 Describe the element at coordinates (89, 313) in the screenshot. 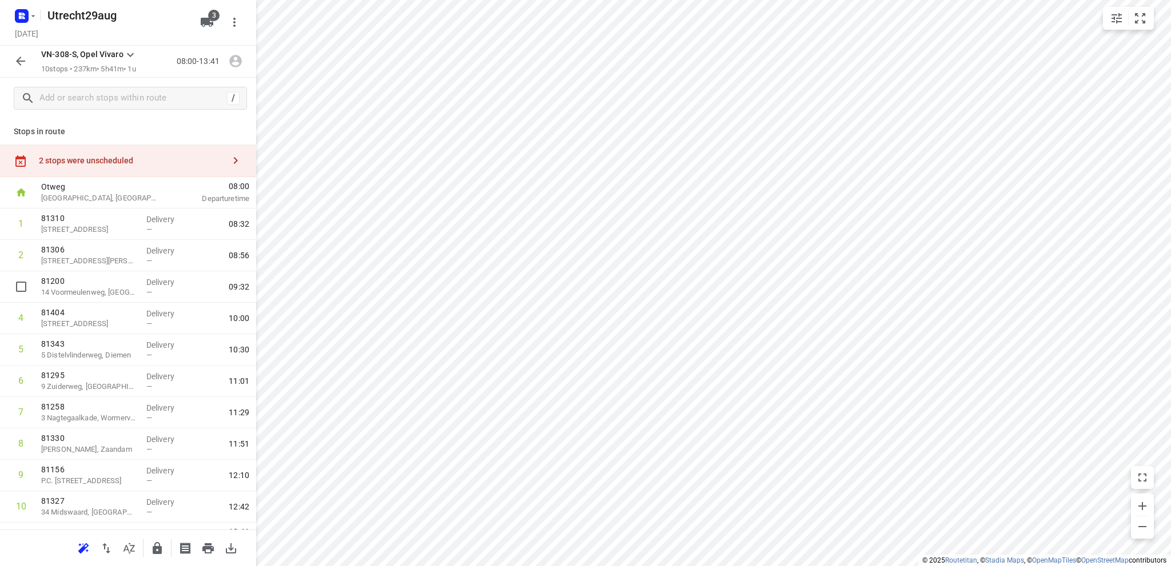

I see `p: 81404` at that location.